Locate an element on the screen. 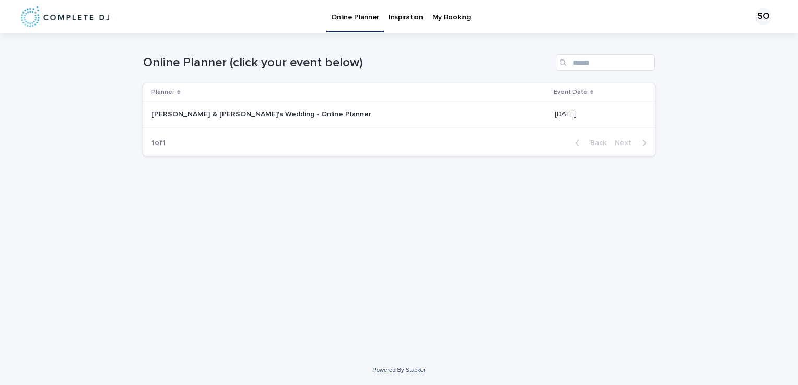  div: Search is located at coordinates (605, 63).